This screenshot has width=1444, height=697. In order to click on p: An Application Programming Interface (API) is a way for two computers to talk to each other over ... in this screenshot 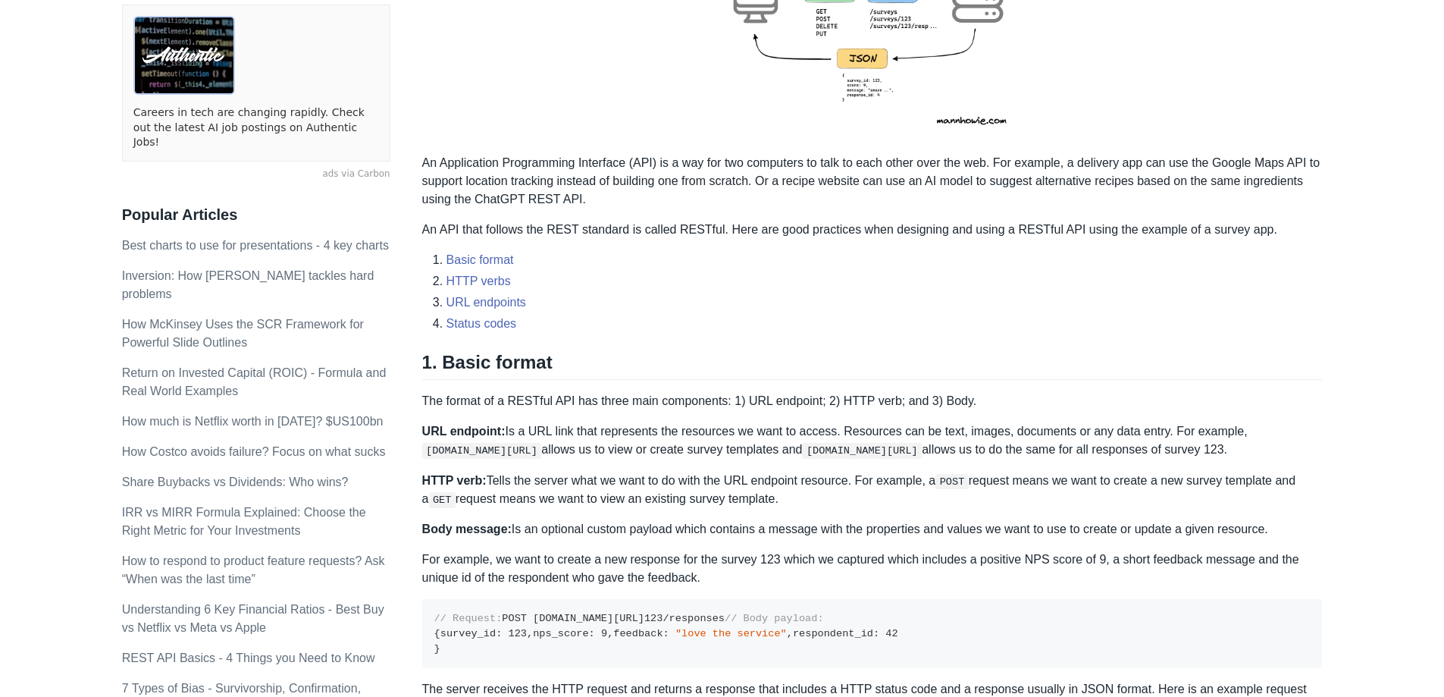, I will do `click(873, 181)`.